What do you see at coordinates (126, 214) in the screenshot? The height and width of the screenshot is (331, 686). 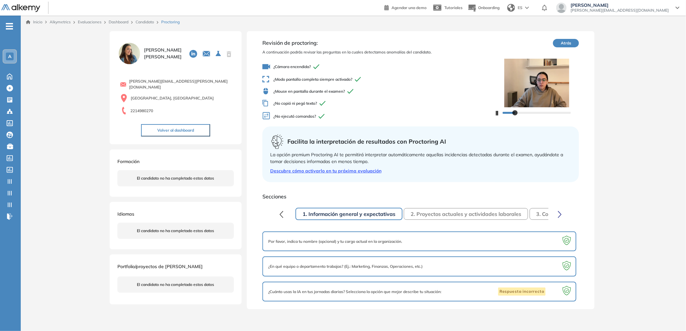 I see `span: Idiomas` at bounding box center [126, 214].